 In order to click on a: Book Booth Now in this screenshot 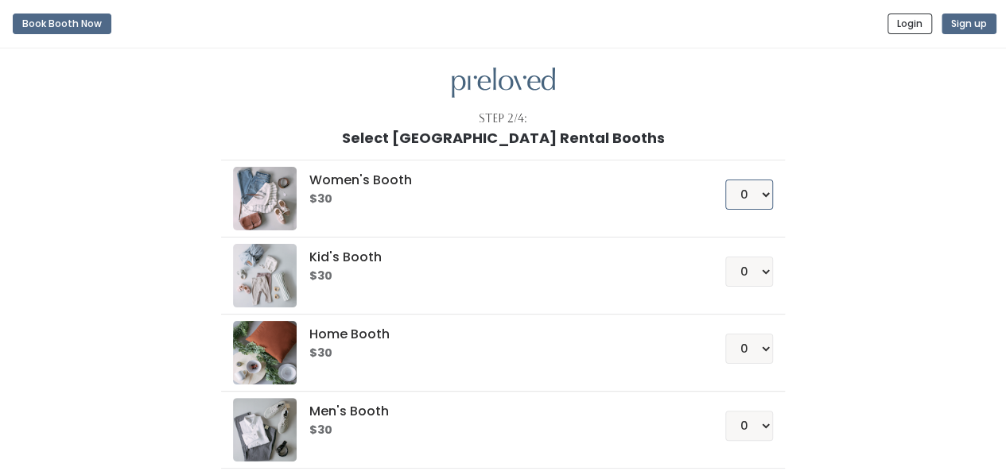, I will do `click(62, 24)`.